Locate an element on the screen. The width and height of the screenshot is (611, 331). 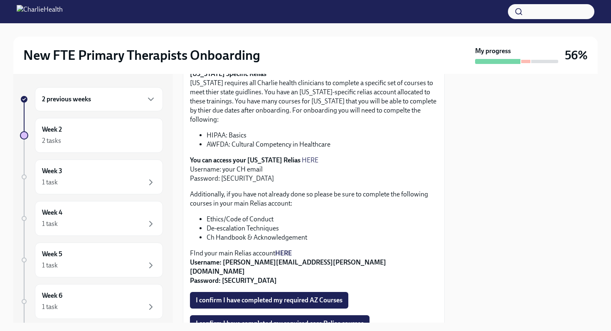
a: Week 41 task is located at coordinates (91, 219).